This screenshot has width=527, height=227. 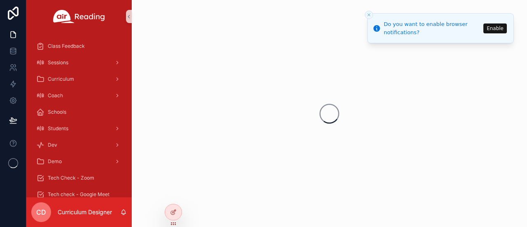 I want to click on a: Sessions, so click(x=79, y=63).